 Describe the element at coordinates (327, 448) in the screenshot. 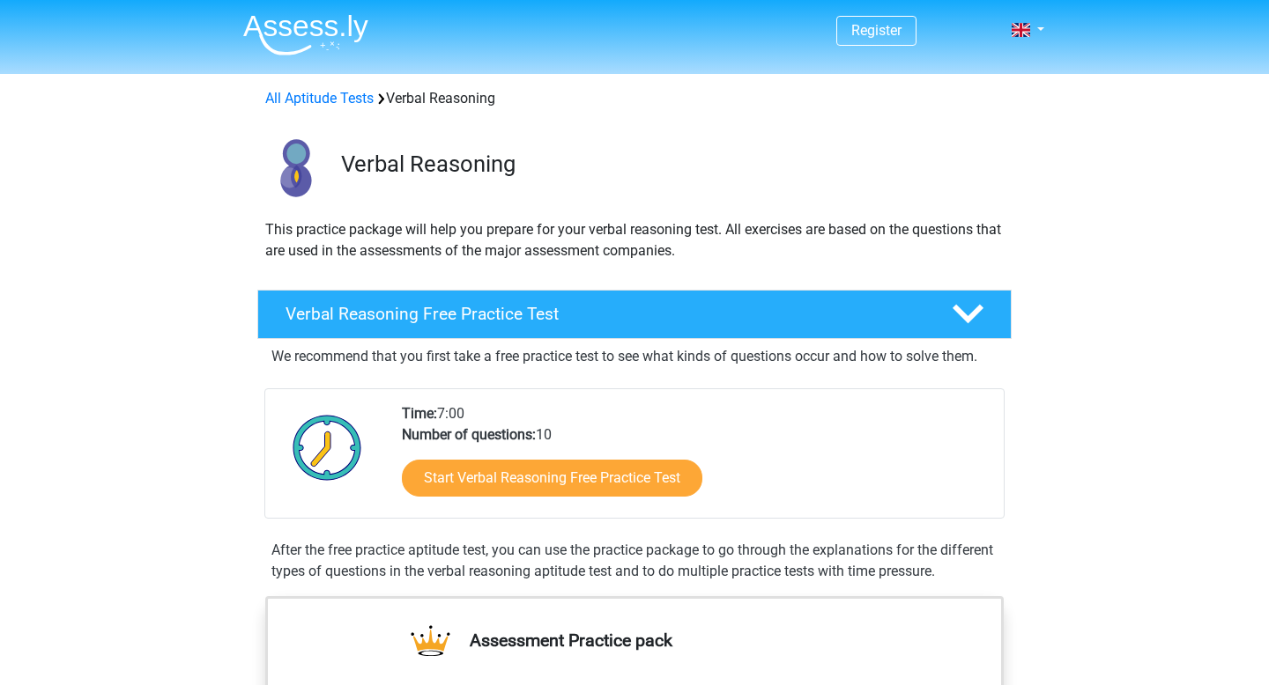

I see `img: Clock` at that location.